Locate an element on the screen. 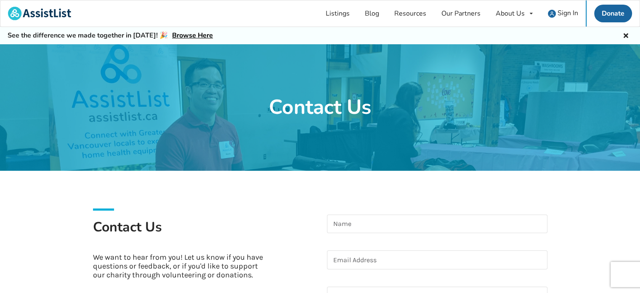 Image resolution: width=640 pixels, height=293 pixels. img: user icon is located at coordinates (552, 13).